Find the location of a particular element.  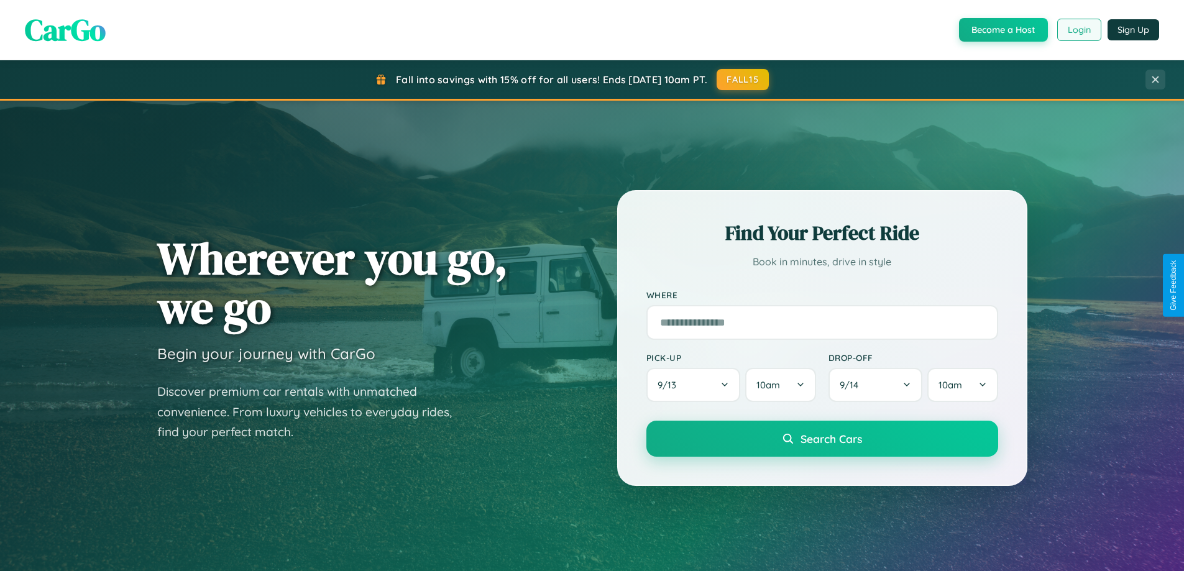

h2: Find Your Perfect Ride is located at coordinates (822, 233).